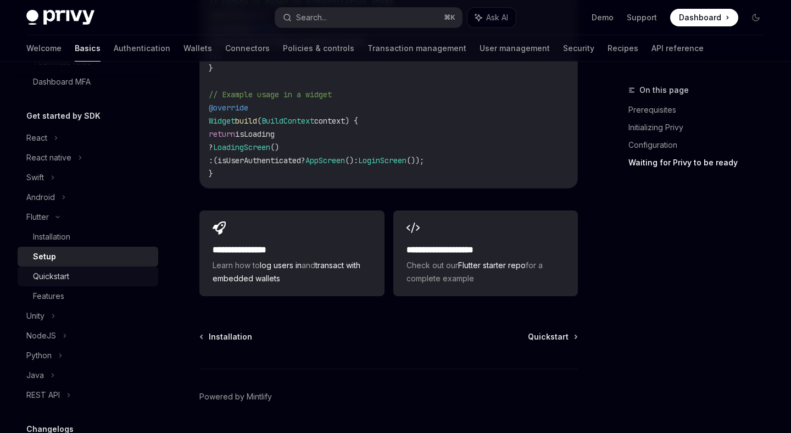 This screenshot has width=791, height=433. I want to click on span: Quickstart, so click(548, 337).